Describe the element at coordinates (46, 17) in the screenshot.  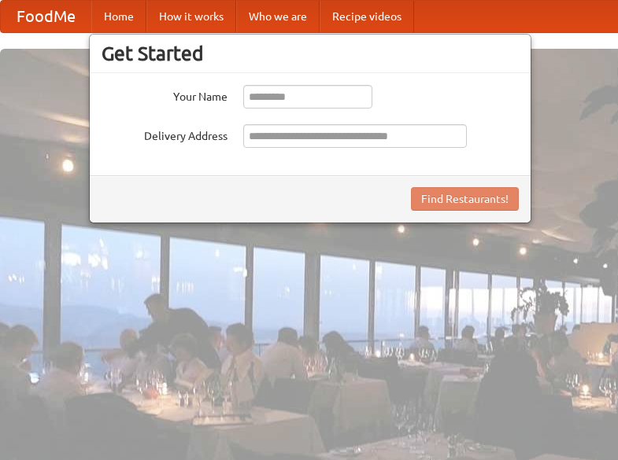
I see `a: FoodMe` at that location.